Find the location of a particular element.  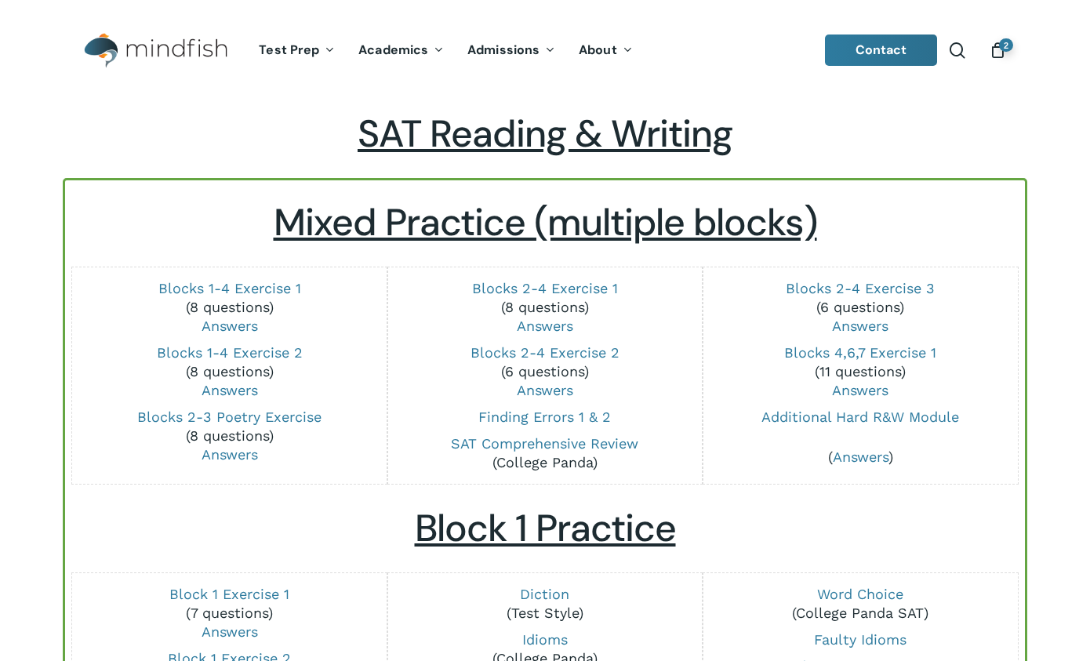

p: (7 questions) is located at coordinates (229, 613).